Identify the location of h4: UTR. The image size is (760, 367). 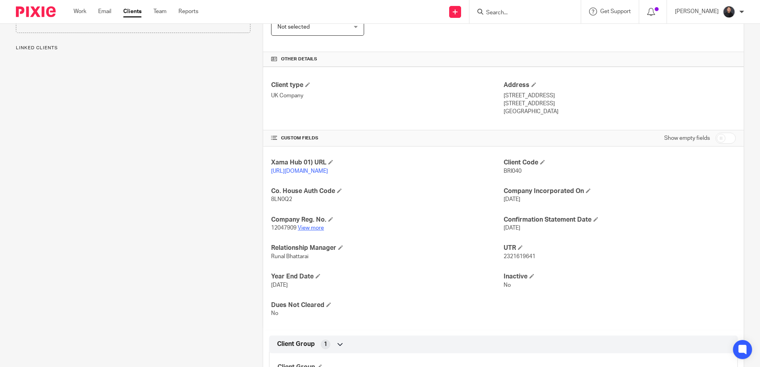
(620, 248).